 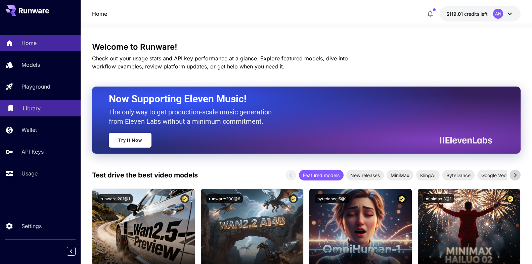 I want to click on button: Collapse sidebar, so click(x=71, y=252).